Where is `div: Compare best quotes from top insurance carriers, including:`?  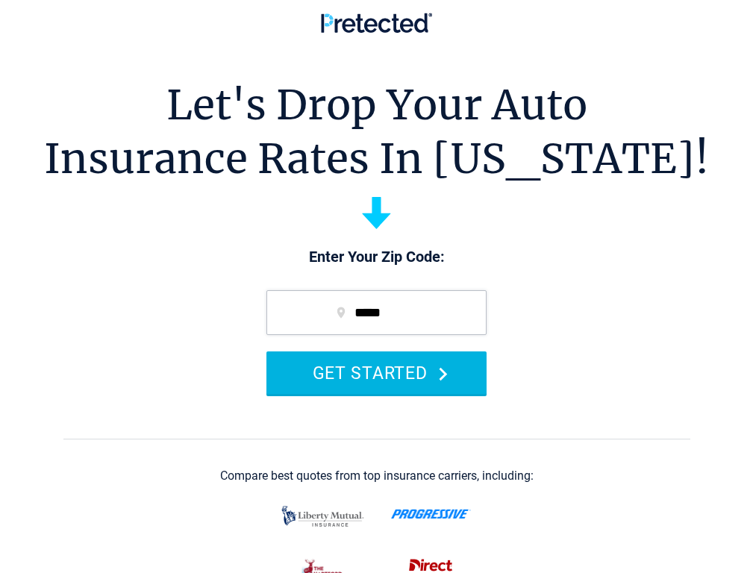 div: Compare best quotes from top insurance carriers, including: is located at coordinates (377, 476).